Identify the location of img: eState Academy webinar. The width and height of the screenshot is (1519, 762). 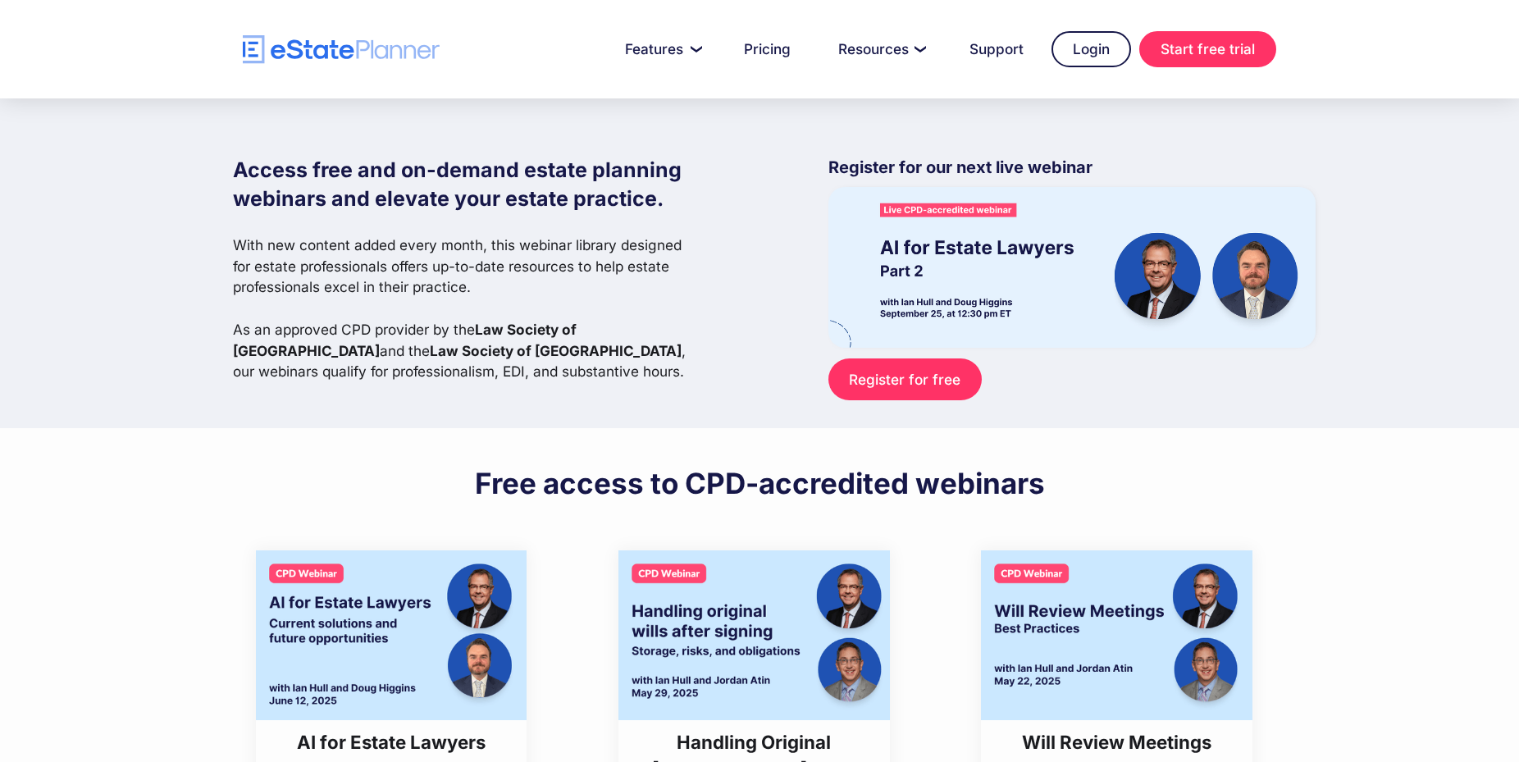
(1072, 267).